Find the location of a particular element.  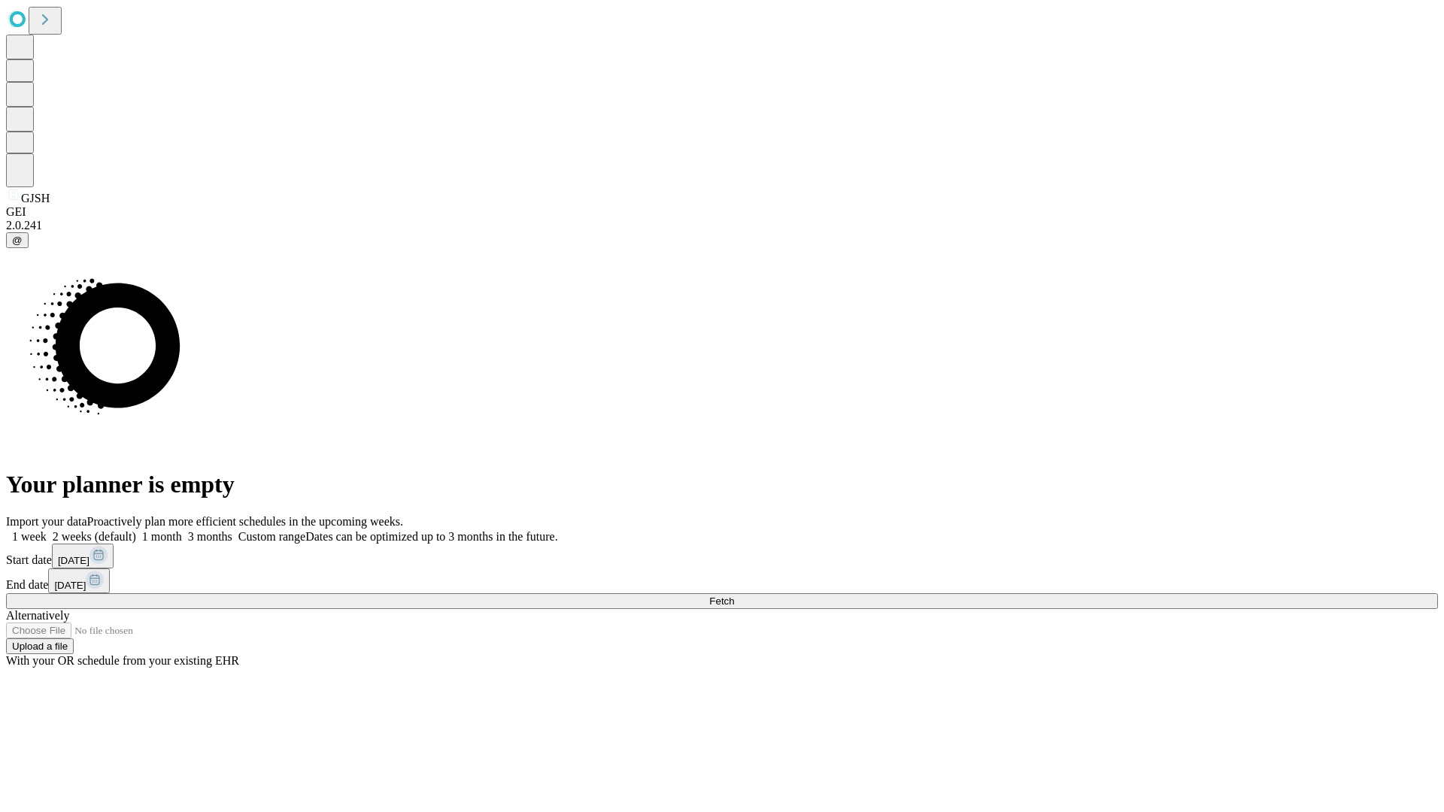

button: Fetch is located at coordinates (722, 601).